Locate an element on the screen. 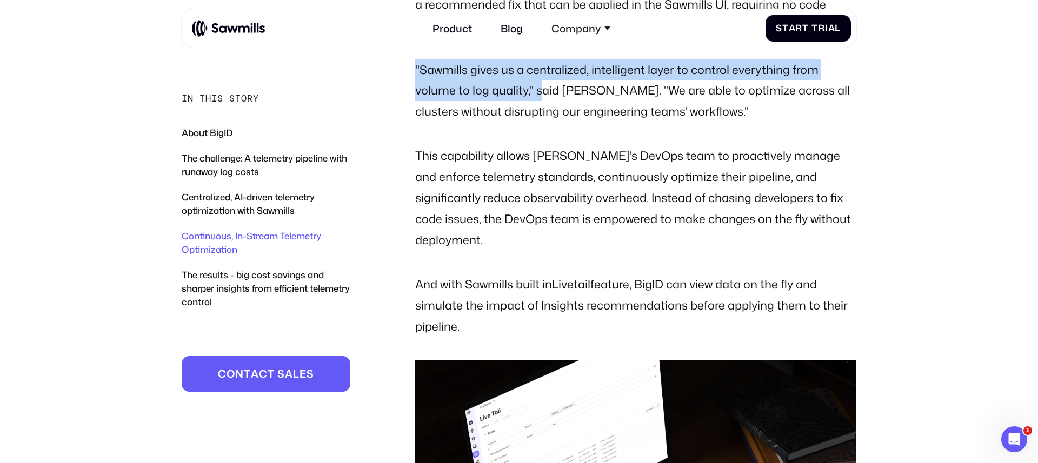  span: T is located at coordinates (814, 28).